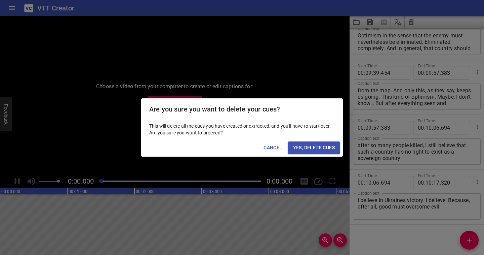  I want to click on span: Yes, Delete Cues, so click(314, 147).